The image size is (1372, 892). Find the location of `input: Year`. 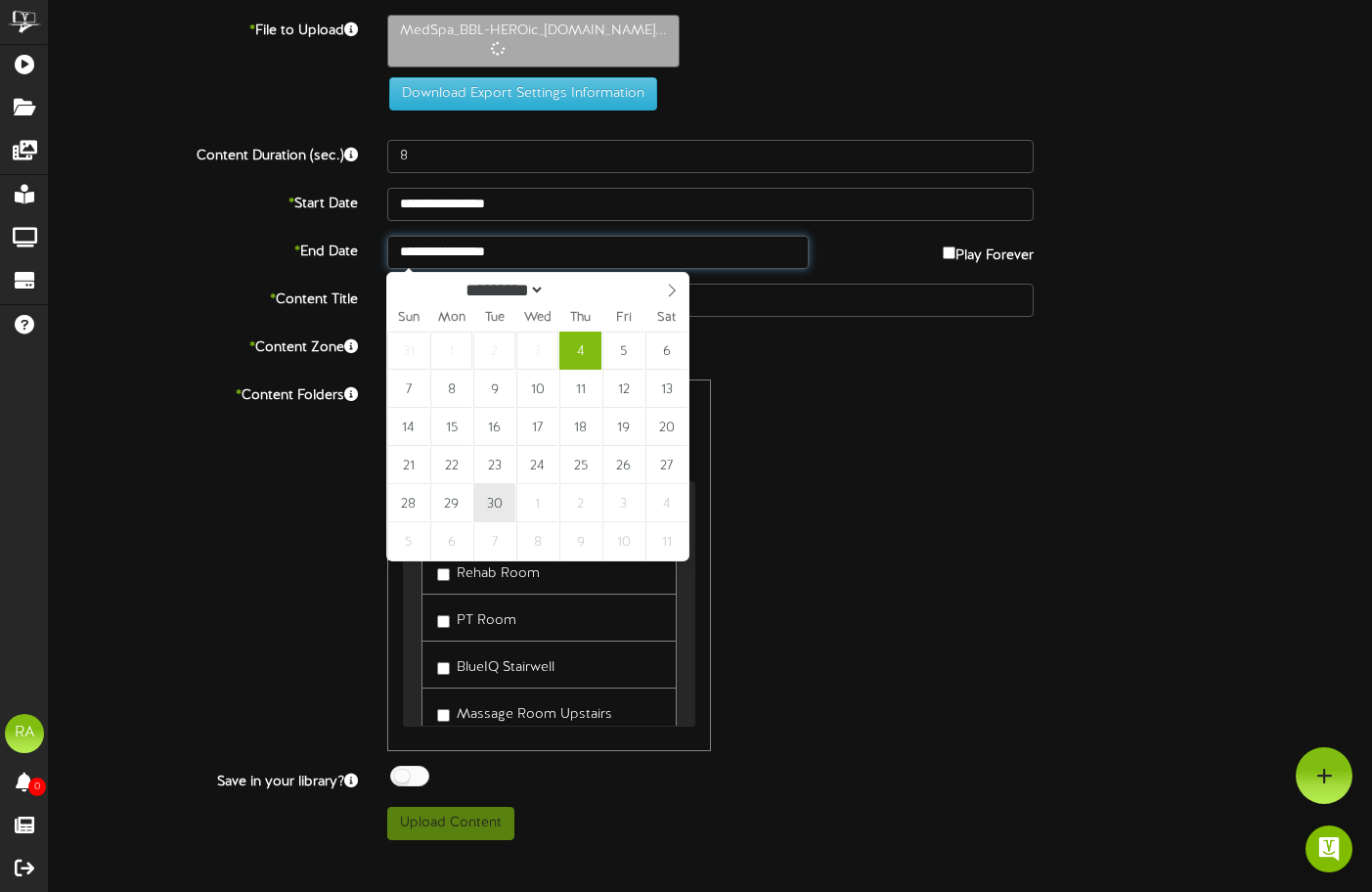

input: Year is located at coordinates (580, 290).